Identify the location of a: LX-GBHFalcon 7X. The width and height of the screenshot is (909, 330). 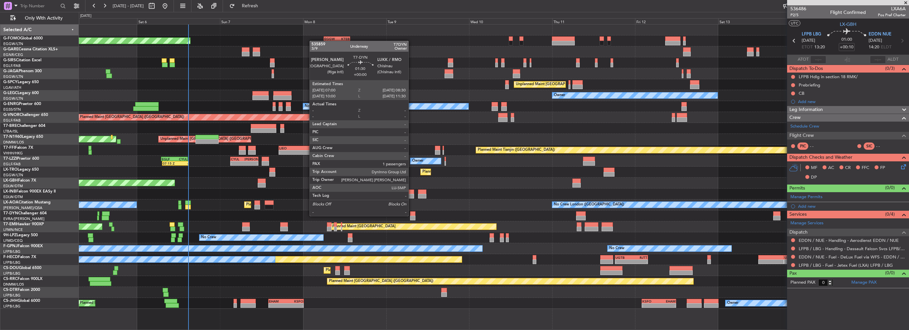
(20, 180).